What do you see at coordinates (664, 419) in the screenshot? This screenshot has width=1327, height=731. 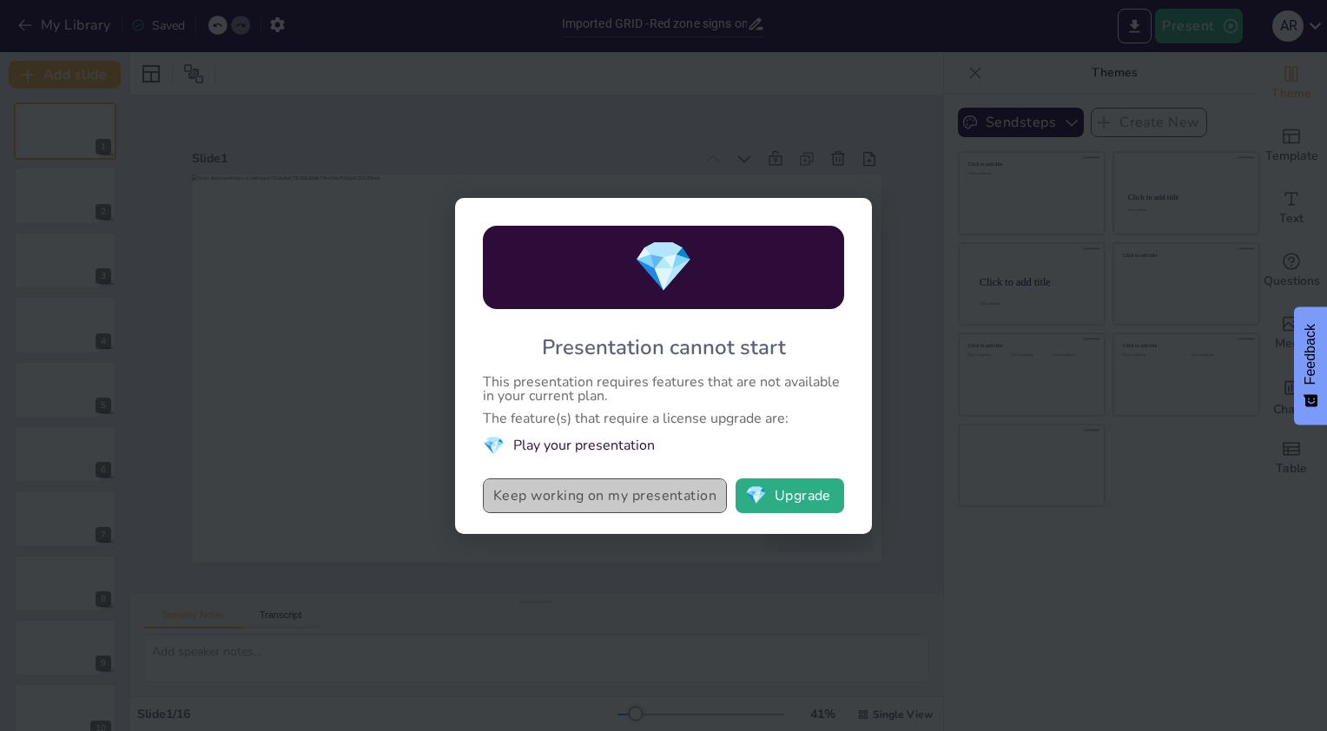 I see `div: The feature(s) that require a license upgrade are:` at bounding box center [664, 419].